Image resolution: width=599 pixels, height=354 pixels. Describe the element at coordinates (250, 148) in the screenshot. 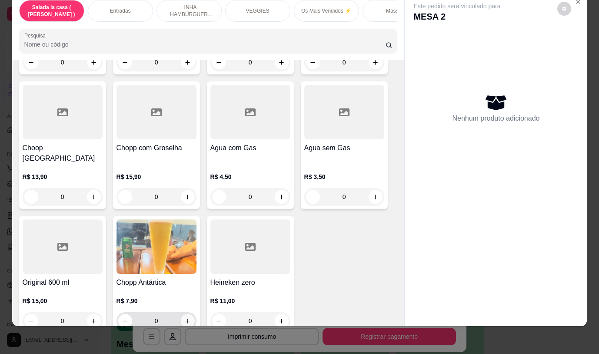

I see `h4: Agua com Gas` at that location.